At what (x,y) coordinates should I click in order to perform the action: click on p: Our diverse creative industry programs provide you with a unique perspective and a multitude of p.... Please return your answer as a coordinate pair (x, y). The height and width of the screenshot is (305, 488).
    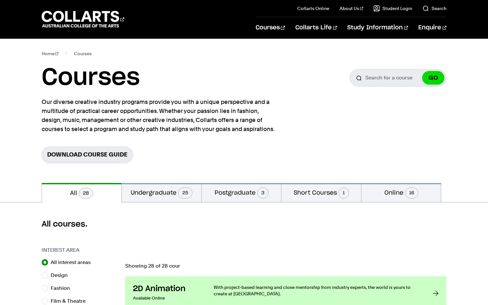
    Looking at the image, I should click on (159, 115).